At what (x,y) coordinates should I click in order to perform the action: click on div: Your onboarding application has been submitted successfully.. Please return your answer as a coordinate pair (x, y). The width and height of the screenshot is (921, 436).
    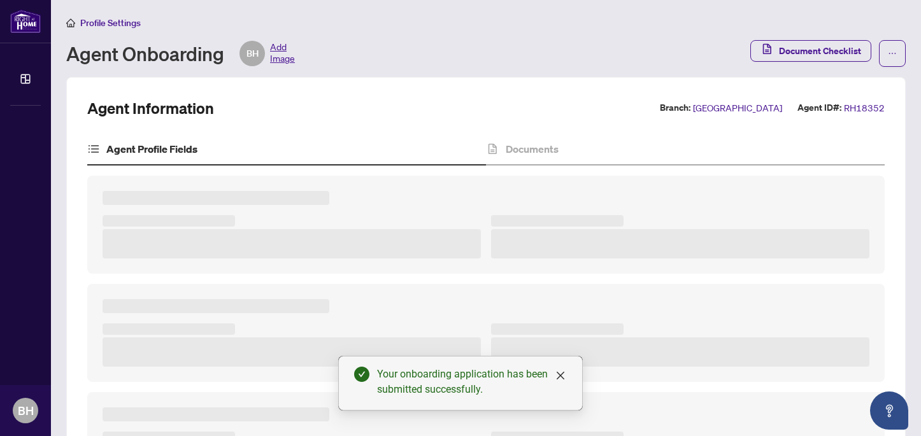
    Looking at the image, I should click on (472, 382).